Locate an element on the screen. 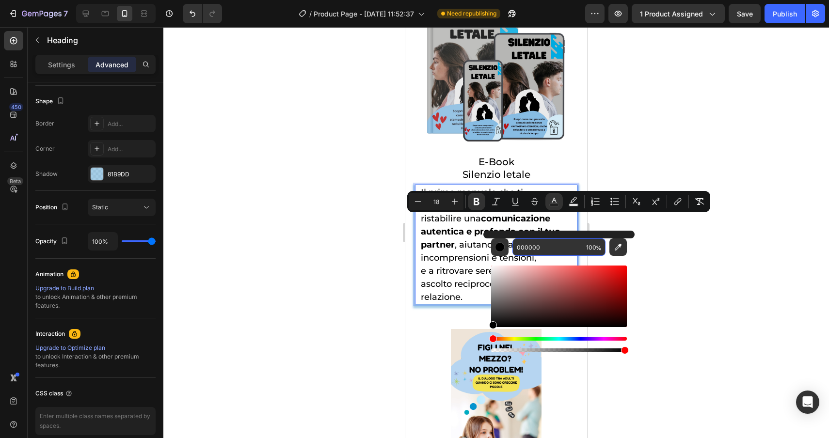 The width and height of the screenshot is (829, 438). div: 81B9DD is located at coordinates (130, 174).